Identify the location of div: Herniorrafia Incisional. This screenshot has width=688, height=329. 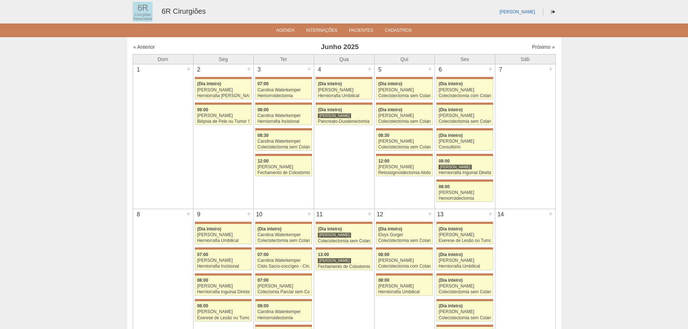
(283, 121).